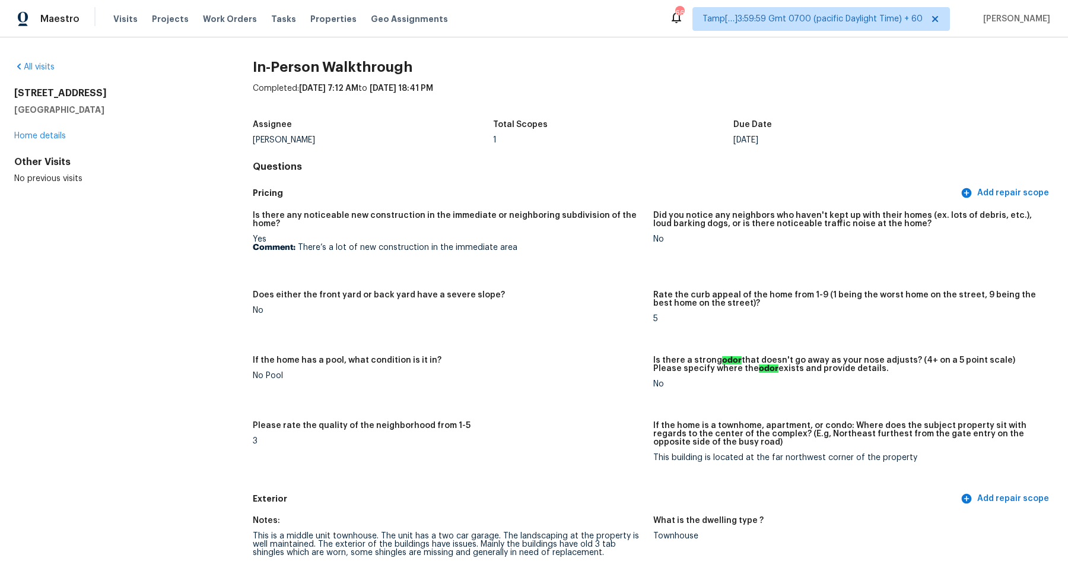 The image size is (1068, 577). I want to click on div: This is a middle unit townhouse. The unit has a two car garage. The landscaping at the property i..., so click(448, 544).